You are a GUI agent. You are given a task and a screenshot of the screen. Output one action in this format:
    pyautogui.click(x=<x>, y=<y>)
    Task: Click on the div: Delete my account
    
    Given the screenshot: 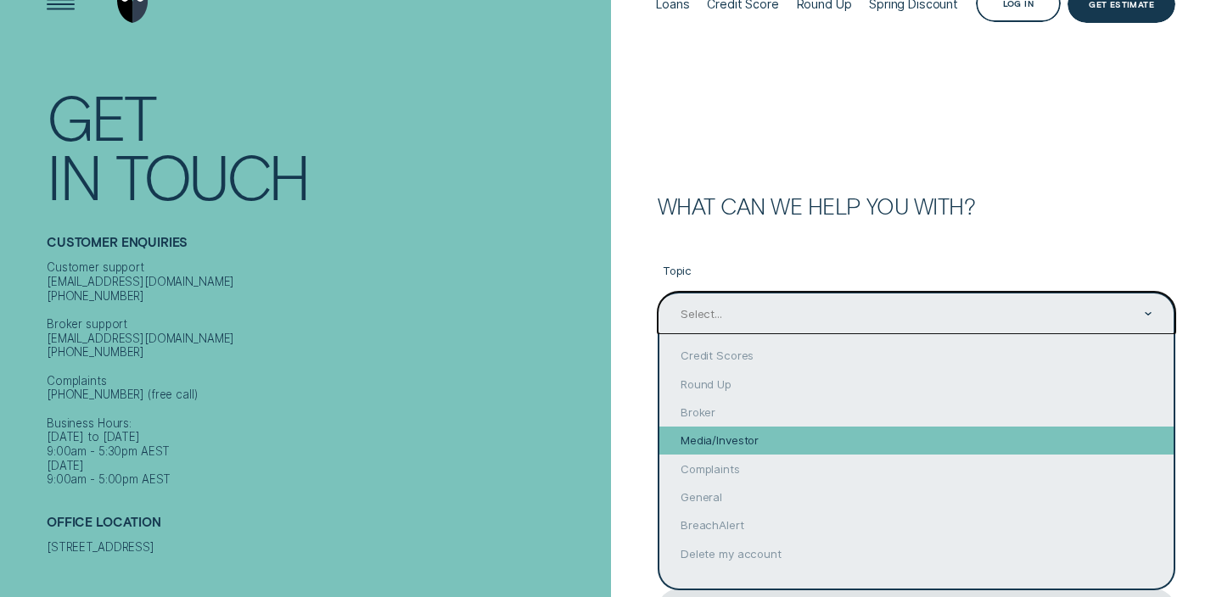 What is the action you would take?
    pyautogui.click(x=917, y=553)
    